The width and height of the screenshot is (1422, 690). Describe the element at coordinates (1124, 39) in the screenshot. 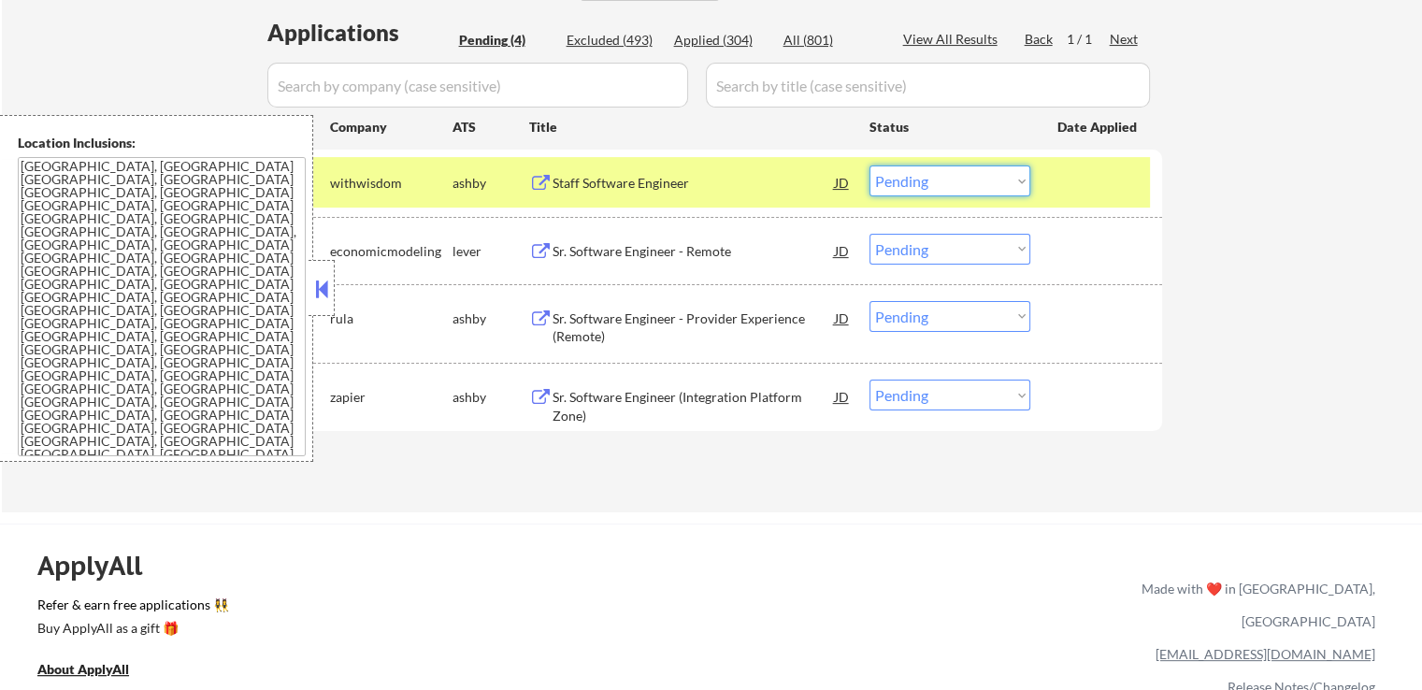

I see `div: Next` at that location.